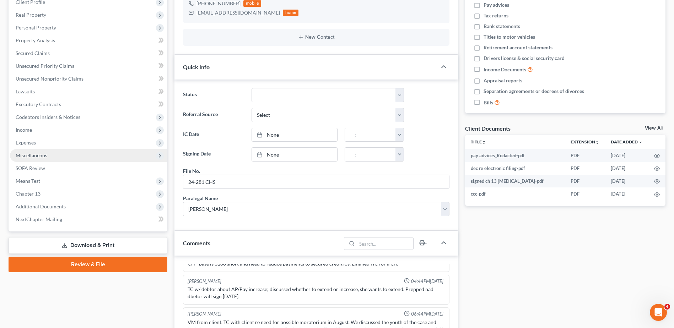 The image size is (674, 328). Describe the element at coordinates (585, 142) in the screenshot. I see `a: Extensionunfold_more` at that location.